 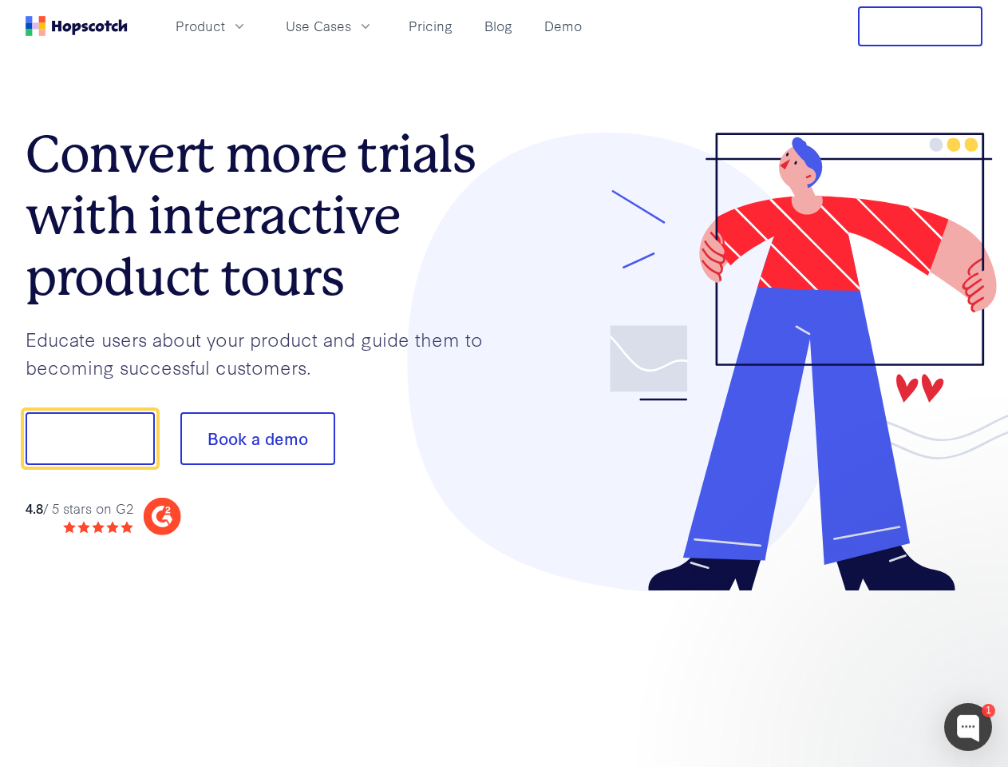 I want to click on strong: 4.8, so click(x=34, y=507).